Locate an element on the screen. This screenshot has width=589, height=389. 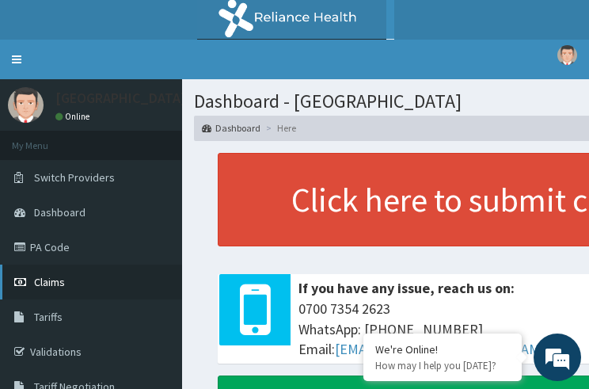
div: We're Online! is located at coordinates (443, 349).